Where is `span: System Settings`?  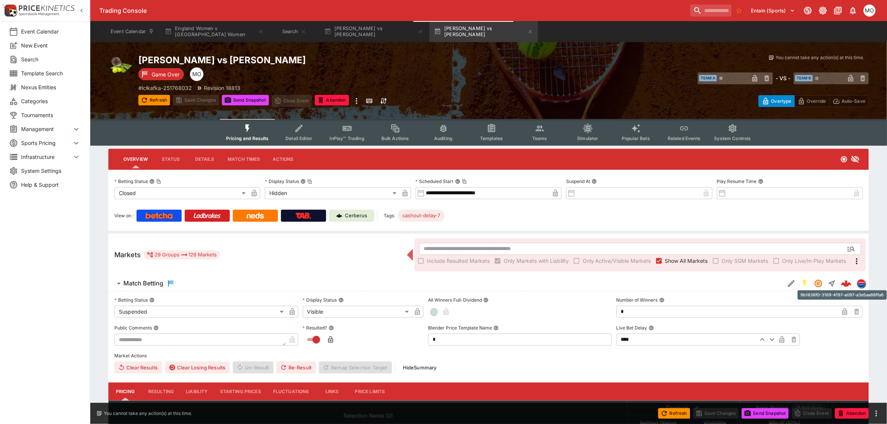
span: System Settings is located at coordinates (51, 170).